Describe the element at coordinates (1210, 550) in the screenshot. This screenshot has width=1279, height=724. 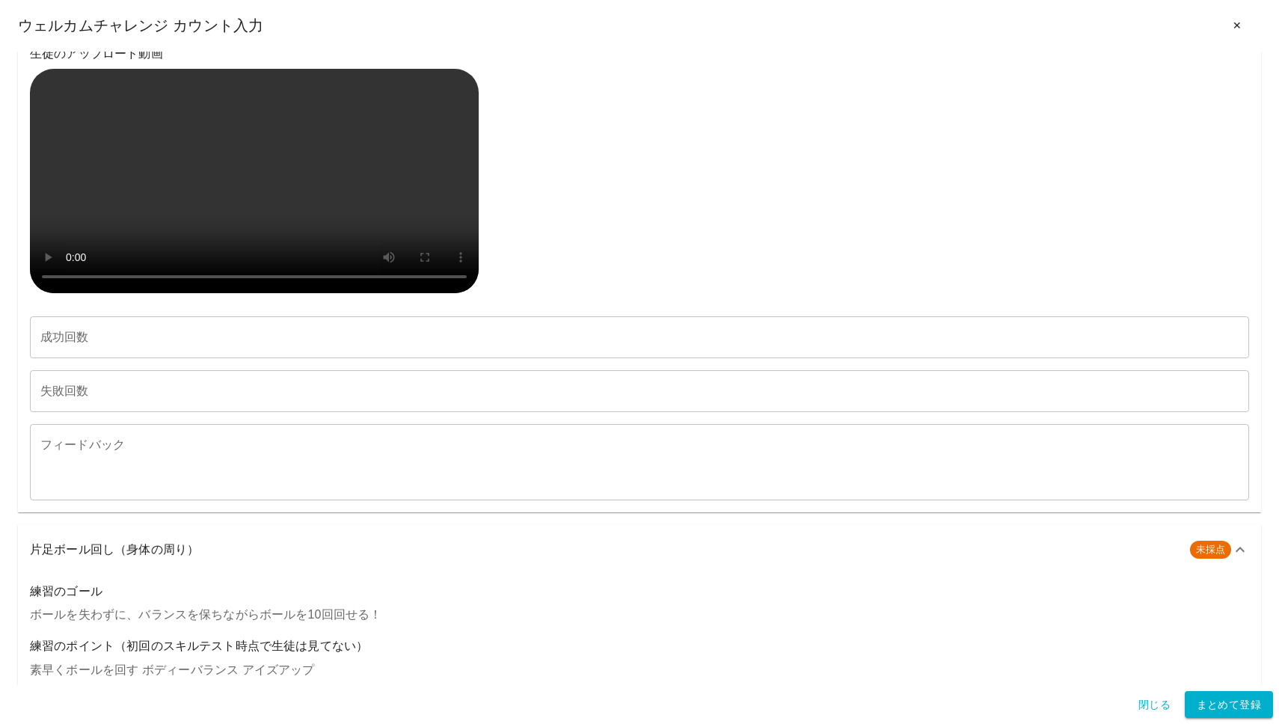
I see `span: 未採点` at that location.